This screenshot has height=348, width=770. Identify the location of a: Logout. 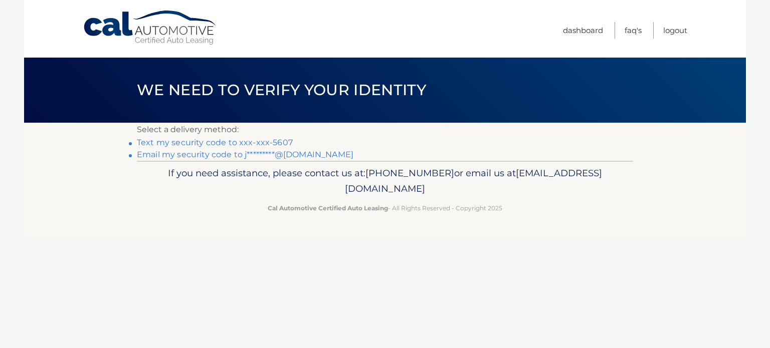
(675, 30).